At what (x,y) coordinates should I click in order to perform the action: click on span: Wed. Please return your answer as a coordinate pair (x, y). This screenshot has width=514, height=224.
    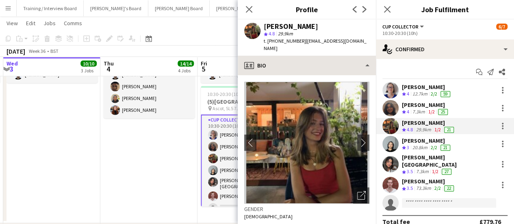
    Looking at the image, I should click on (12, 63).